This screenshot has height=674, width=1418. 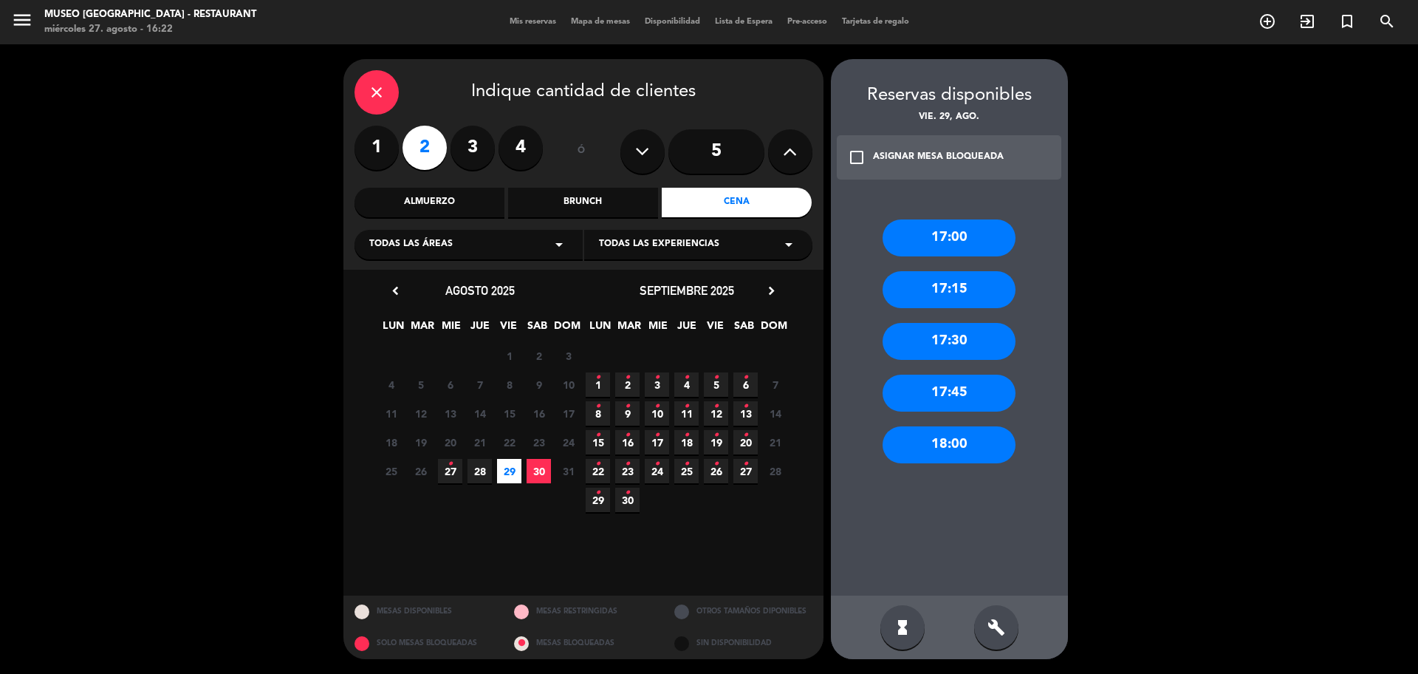 I want to click on i: build, so click(x=996, y=627).